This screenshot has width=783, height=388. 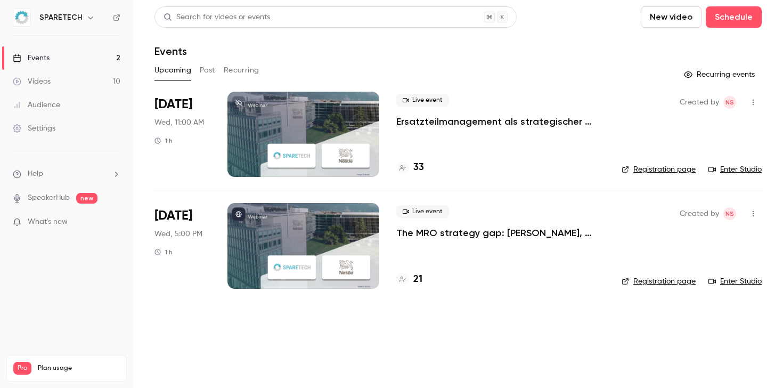 I want to click on a: 33, so click(x=410, y=167).